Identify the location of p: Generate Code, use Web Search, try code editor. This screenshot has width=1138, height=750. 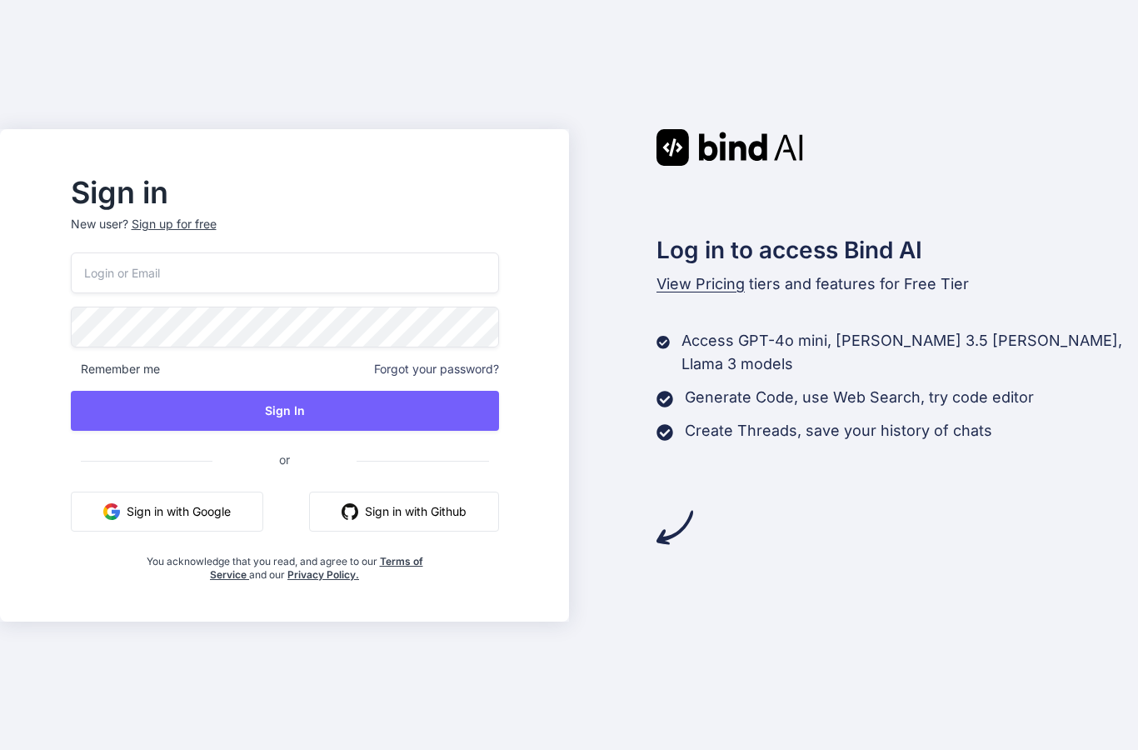
(859, 397).